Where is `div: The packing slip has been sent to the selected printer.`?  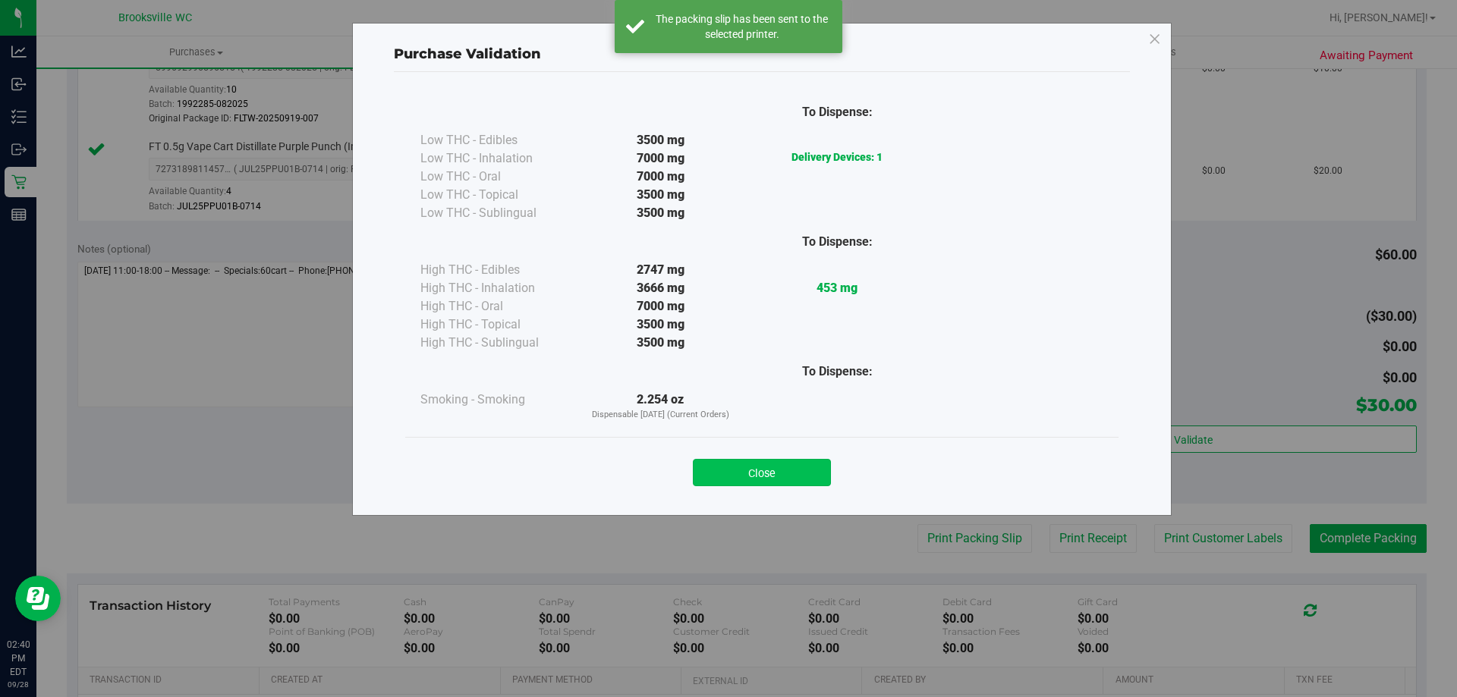 div: The packing slip has been sent to the selected printer. is located at coordinates (741, 27).